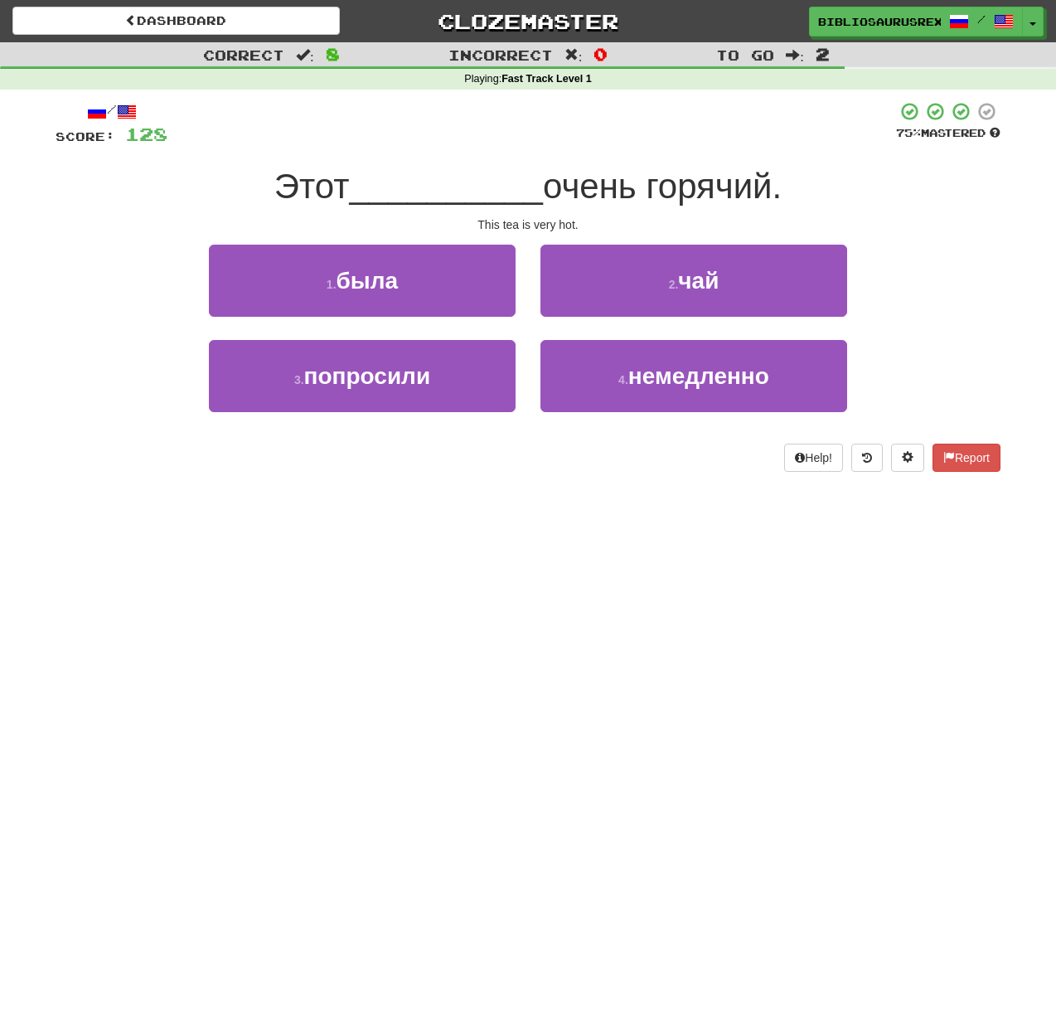 The image size is (1056, 1020). I want to click on span: Score:, so click(85, 136).